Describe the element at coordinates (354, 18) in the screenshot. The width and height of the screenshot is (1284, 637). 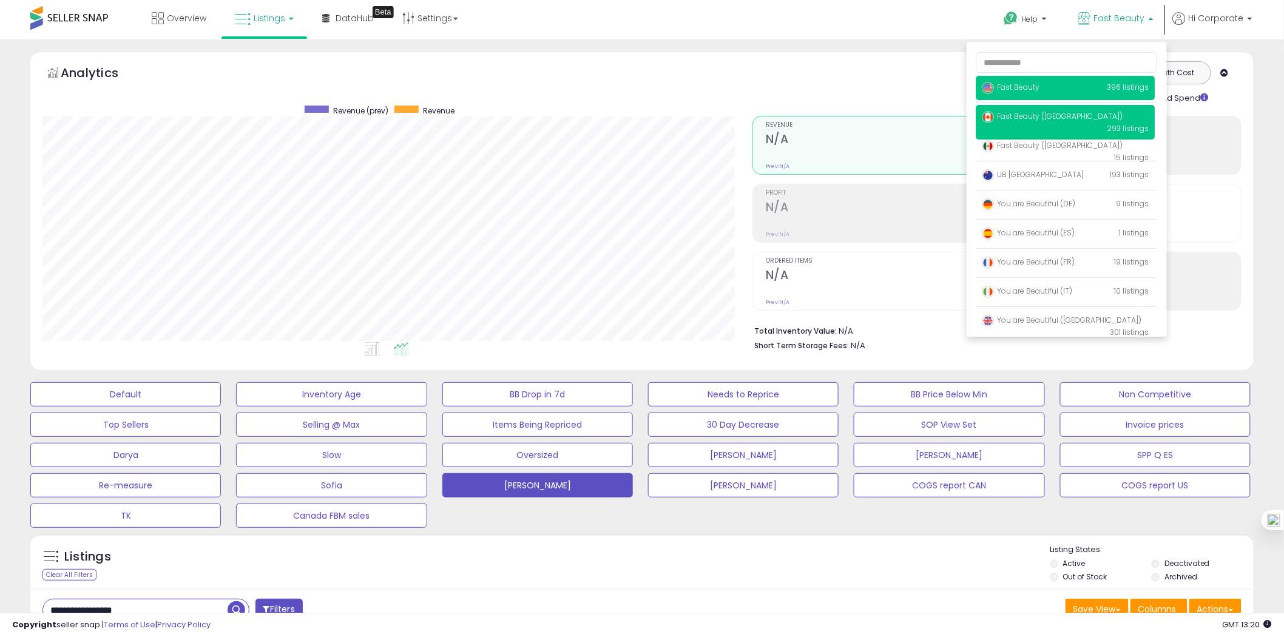
I see `span: DataHub` at that location.